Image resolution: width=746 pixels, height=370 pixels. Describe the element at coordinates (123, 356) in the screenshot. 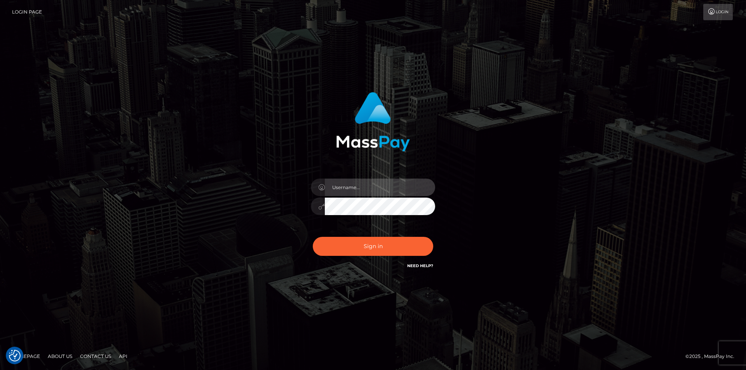

I see `a: API` at that location.